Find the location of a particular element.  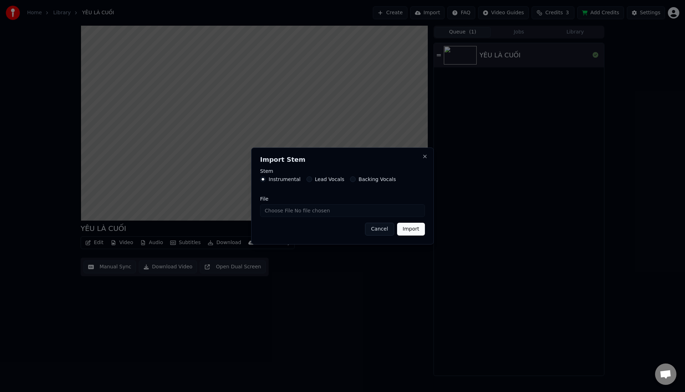

label: File is located at coordinates (342, 199).